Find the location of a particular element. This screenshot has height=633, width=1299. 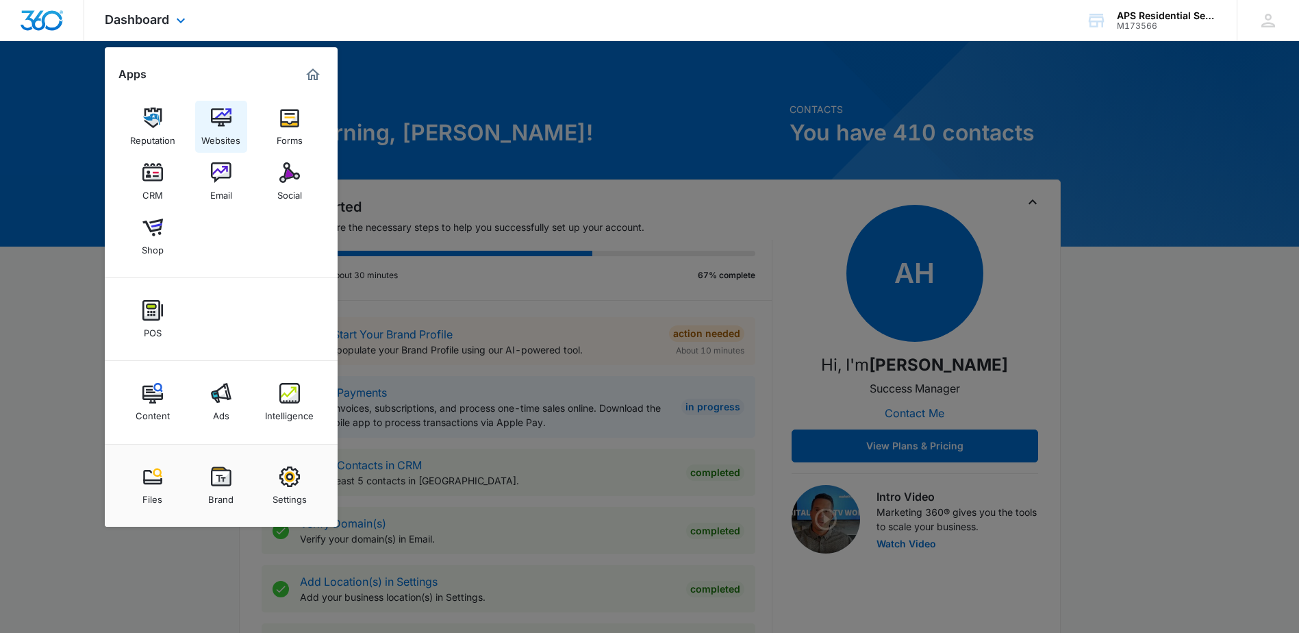

div: Settings is located at coordinates (290, 496).